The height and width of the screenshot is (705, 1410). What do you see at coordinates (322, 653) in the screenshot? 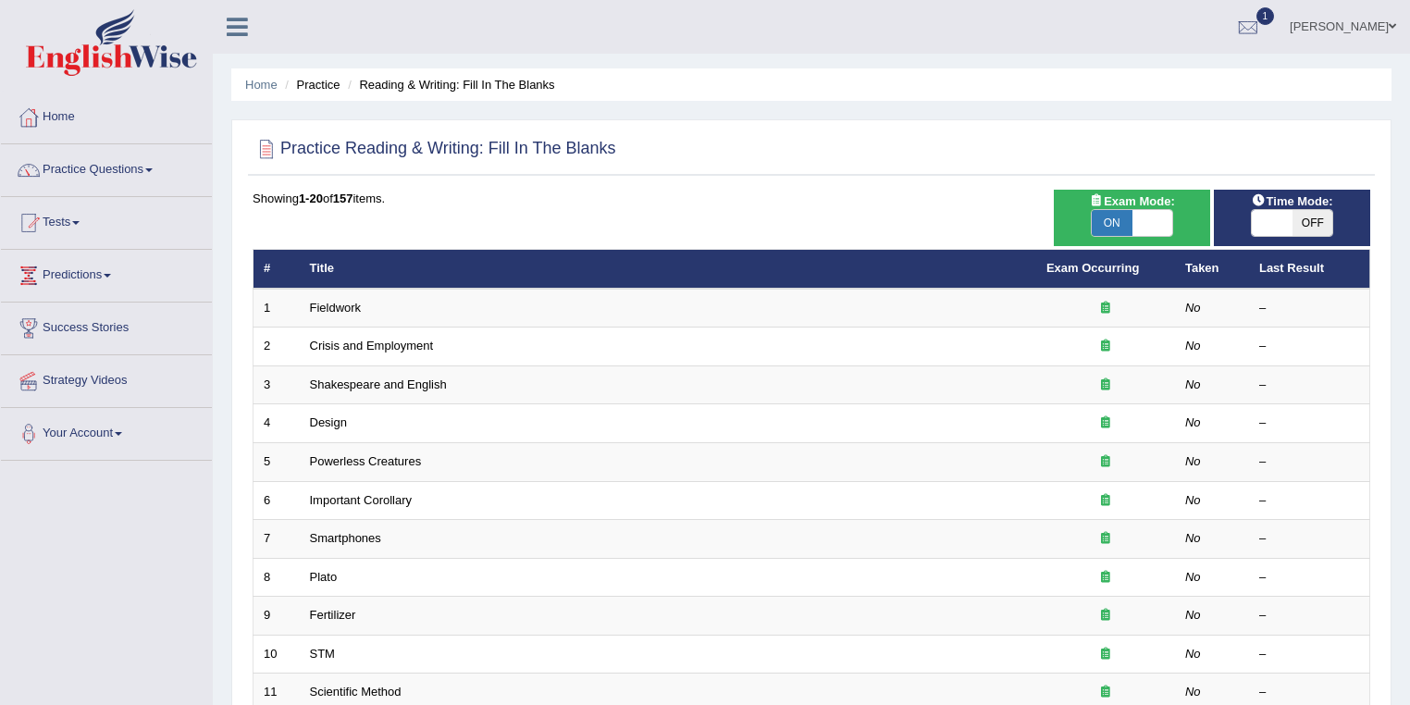
I see `a: STM` at bounding box center [322, 653].